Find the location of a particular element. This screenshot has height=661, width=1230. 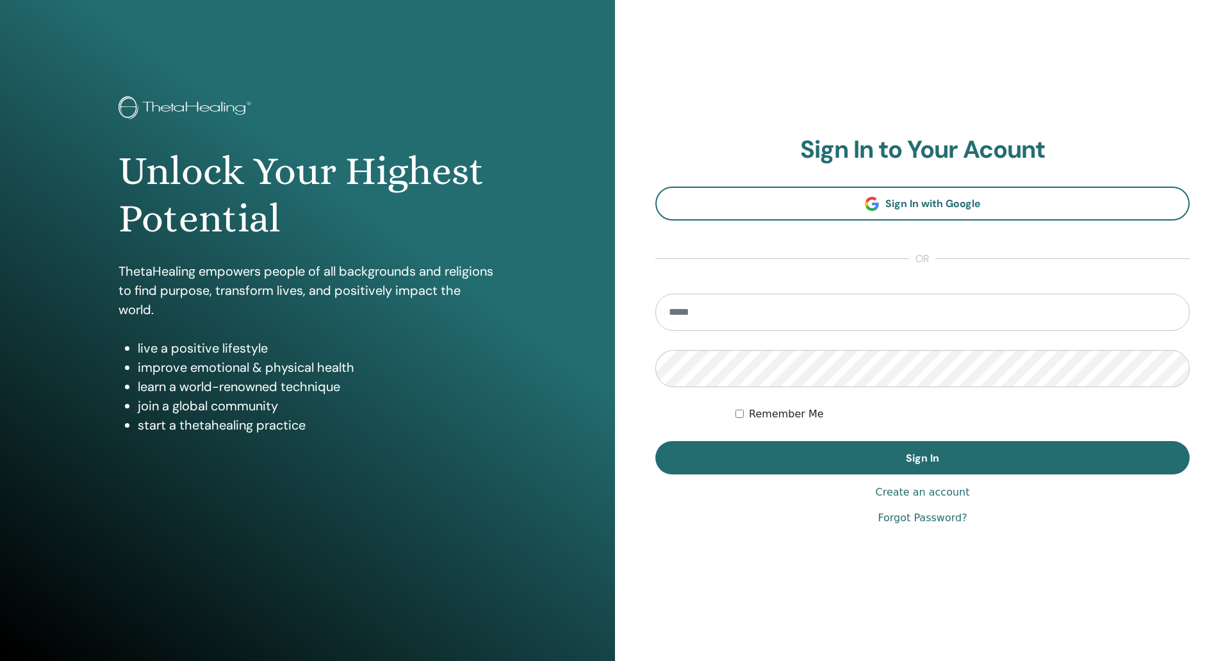

a: Create an account is located at coordinates (922, 492).